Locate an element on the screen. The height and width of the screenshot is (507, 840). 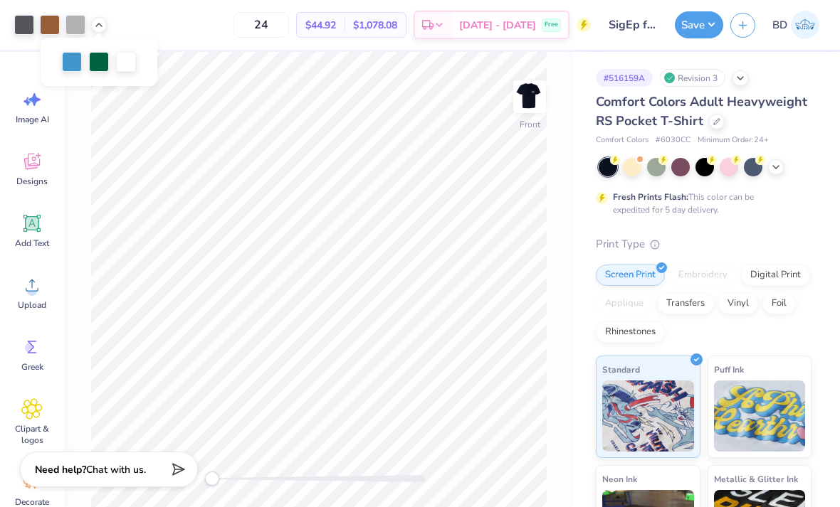
img: Front is located at coordinates (529, 97).